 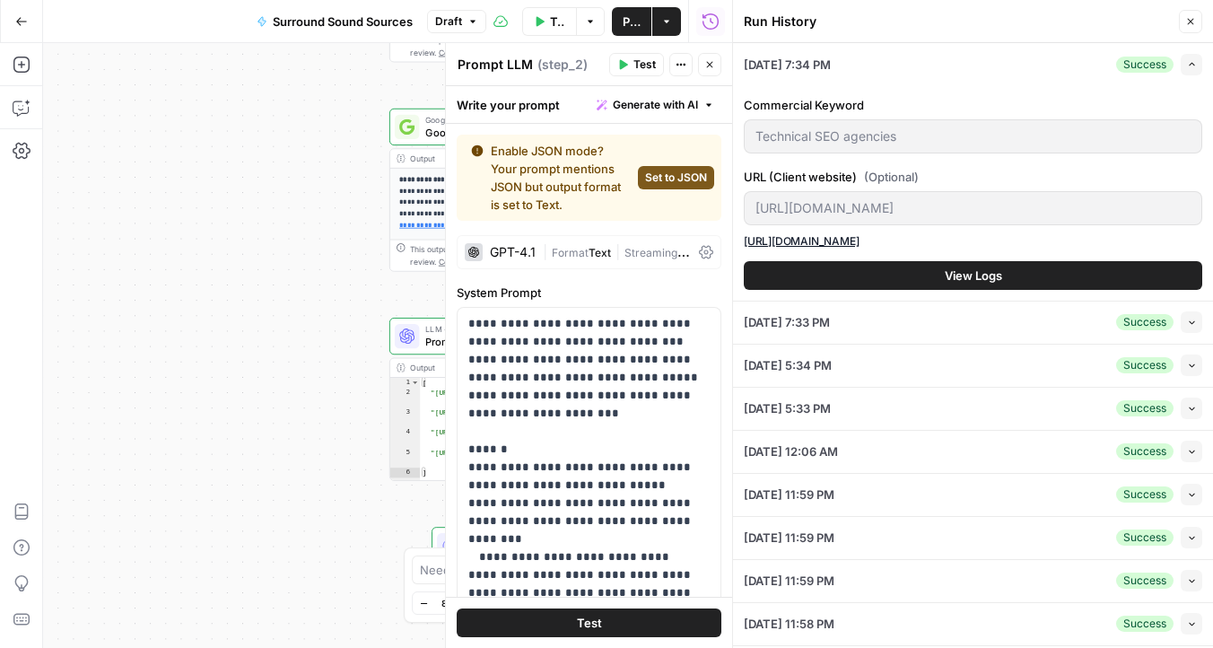 What do you see at coordinates (505, 341) in the screenshot?
I see `span: Prompt LLM` at bounding box center [505, 341].